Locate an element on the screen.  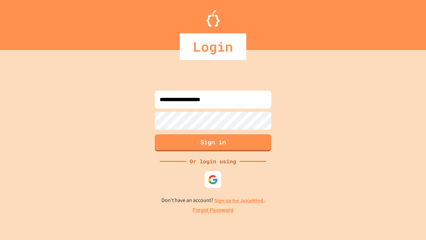
img: google-icon.svg is located at coordinates (213, 180).